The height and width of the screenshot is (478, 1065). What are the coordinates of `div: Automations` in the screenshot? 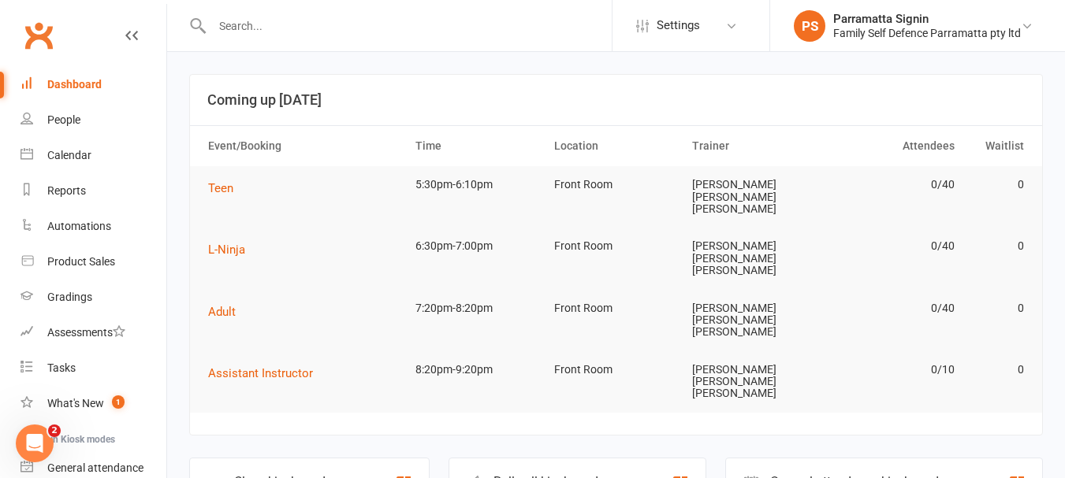 It's located at (79, 226).